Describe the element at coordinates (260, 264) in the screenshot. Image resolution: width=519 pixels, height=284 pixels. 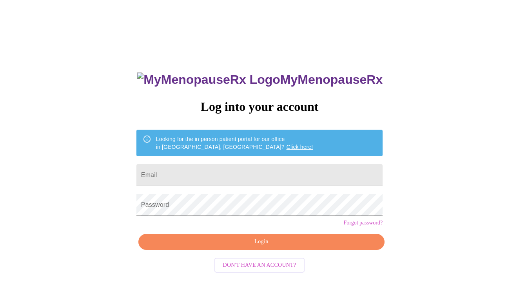
I see `a: Don't have an account?` at that location.